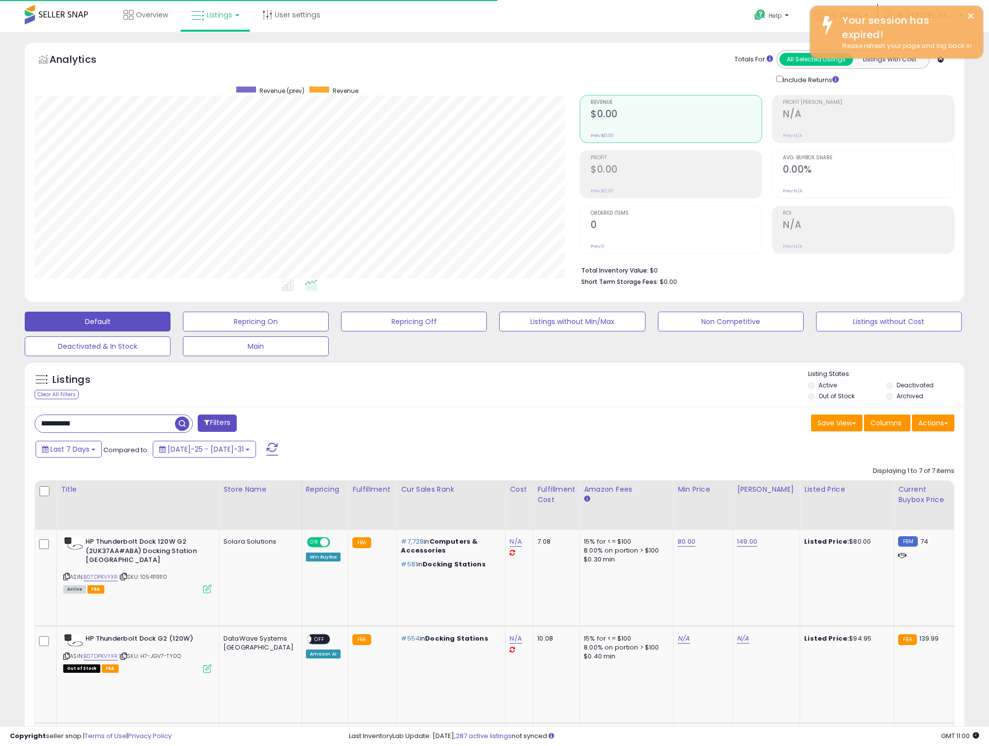 The image size is (989, 746). What do you see at coordinates (810, 79) in the screenshot?
I see `div: Include Returns` at bounding box center [810, 79].